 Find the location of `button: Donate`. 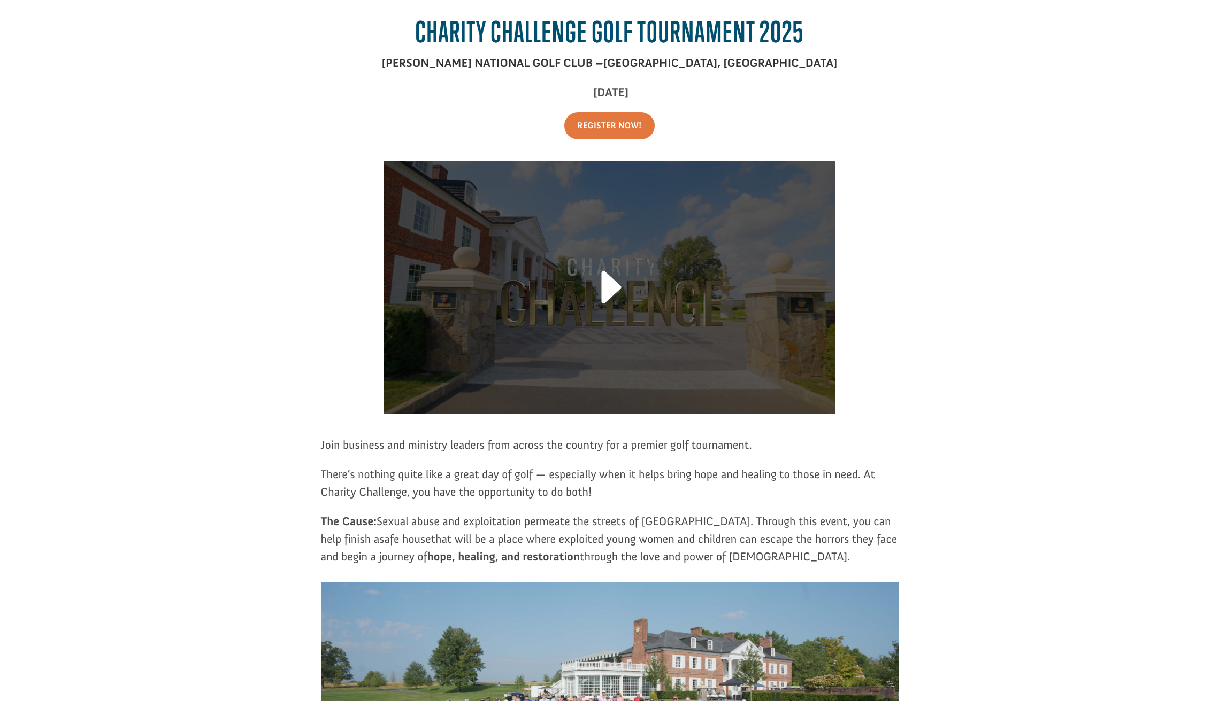

button: Donate is located at coordinates (175, 31).